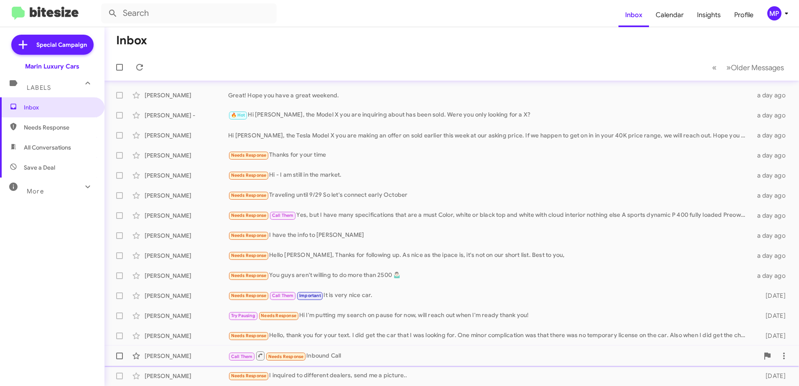  I want to click on button: MP, so click(775, 13).